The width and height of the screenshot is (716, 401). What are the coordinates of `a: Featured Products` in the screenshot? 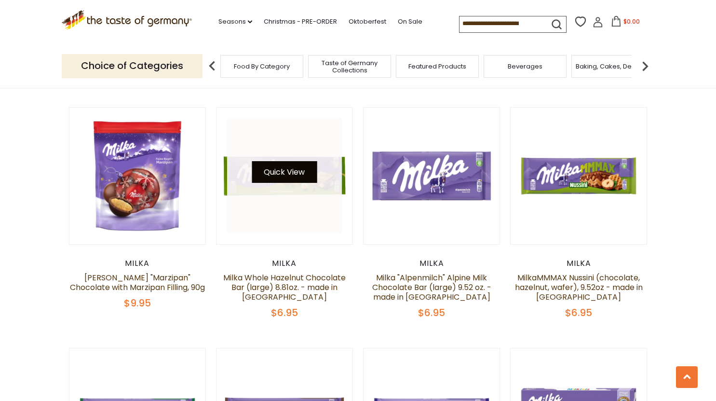 It's located at (437, 66).